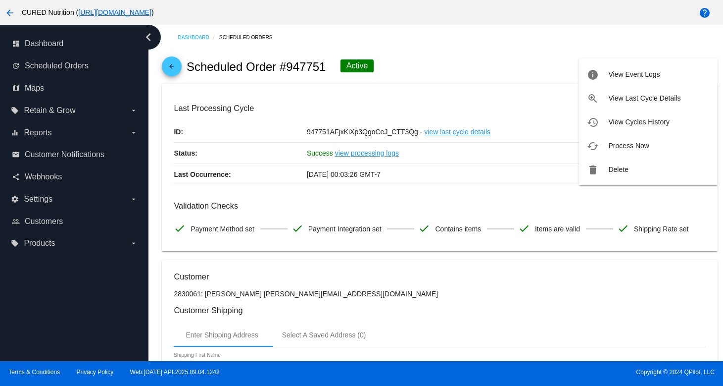  Describe the element at coordinates (634, 74) in the screenshot. I see `span: View Event Logs` at that location.